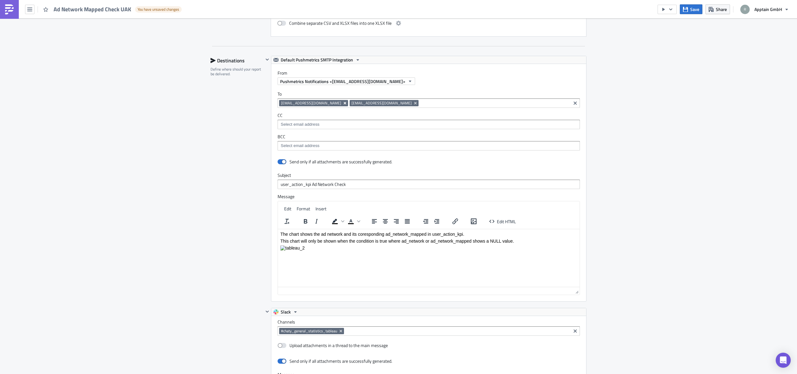  I want to click on button: Insert/edit link, so click(455, 221).